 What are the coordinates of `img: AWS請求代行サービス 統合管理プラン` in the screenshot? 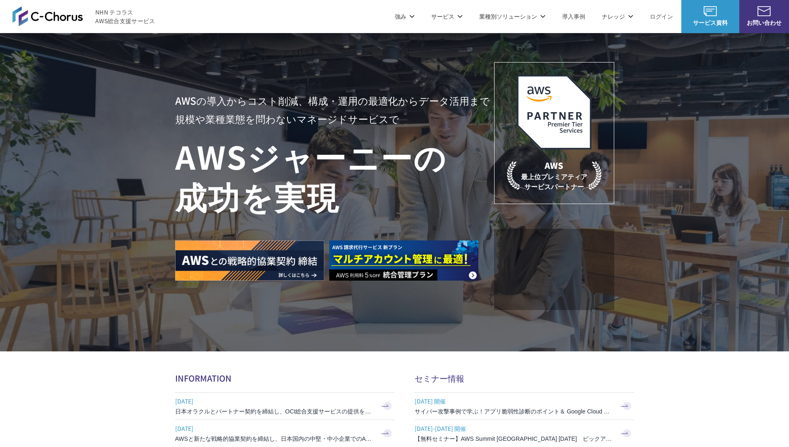 It's located at (404, 261).